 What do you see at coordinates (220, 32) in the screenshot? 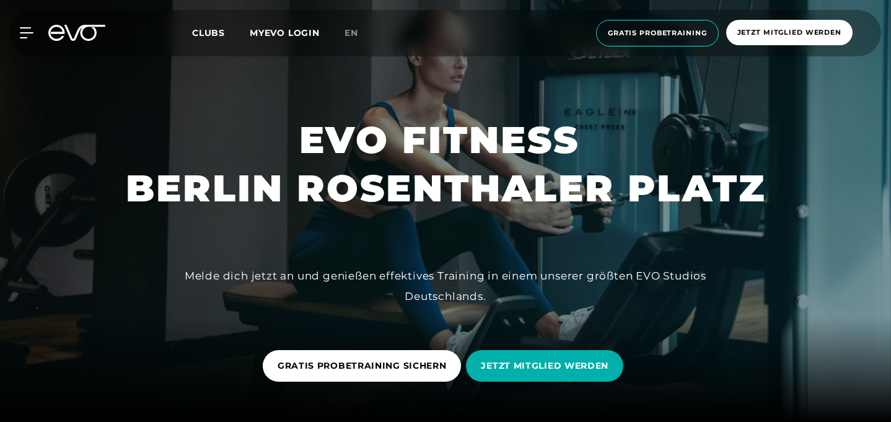
I see `a: Clubs` at bounding box center [220, 32].